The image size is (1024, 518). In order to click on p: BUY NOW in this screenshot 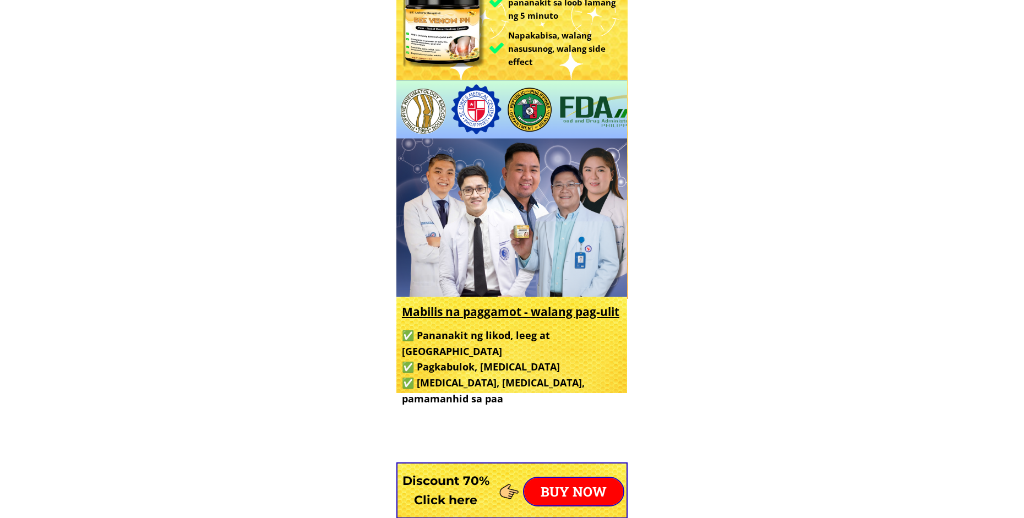, I will do `click(574, 492)`.